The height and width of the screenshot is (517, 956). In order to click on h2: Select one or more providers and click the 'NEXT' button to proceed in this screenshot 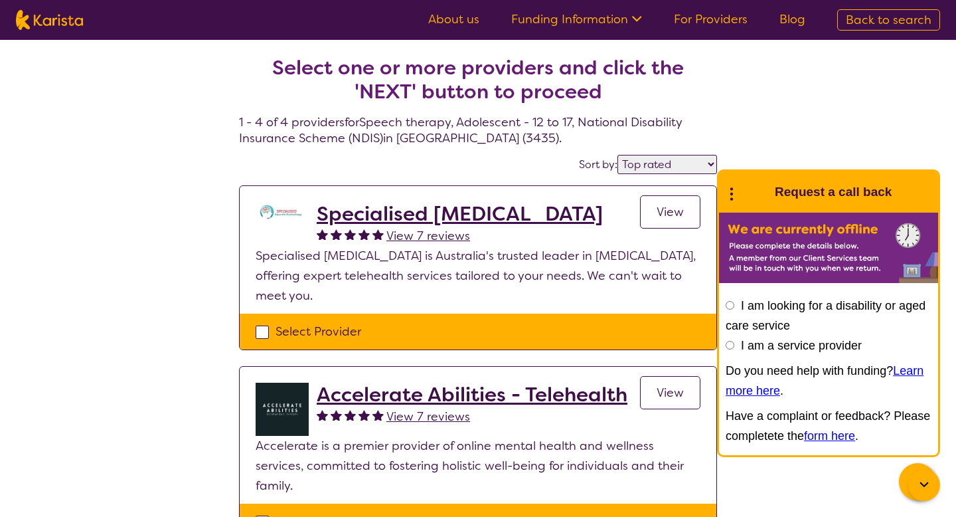, I will do `click(478, 80)`.